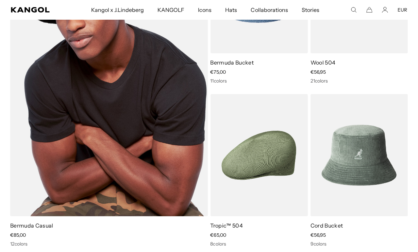  I want to click on button: EUR, so click(403, 10).